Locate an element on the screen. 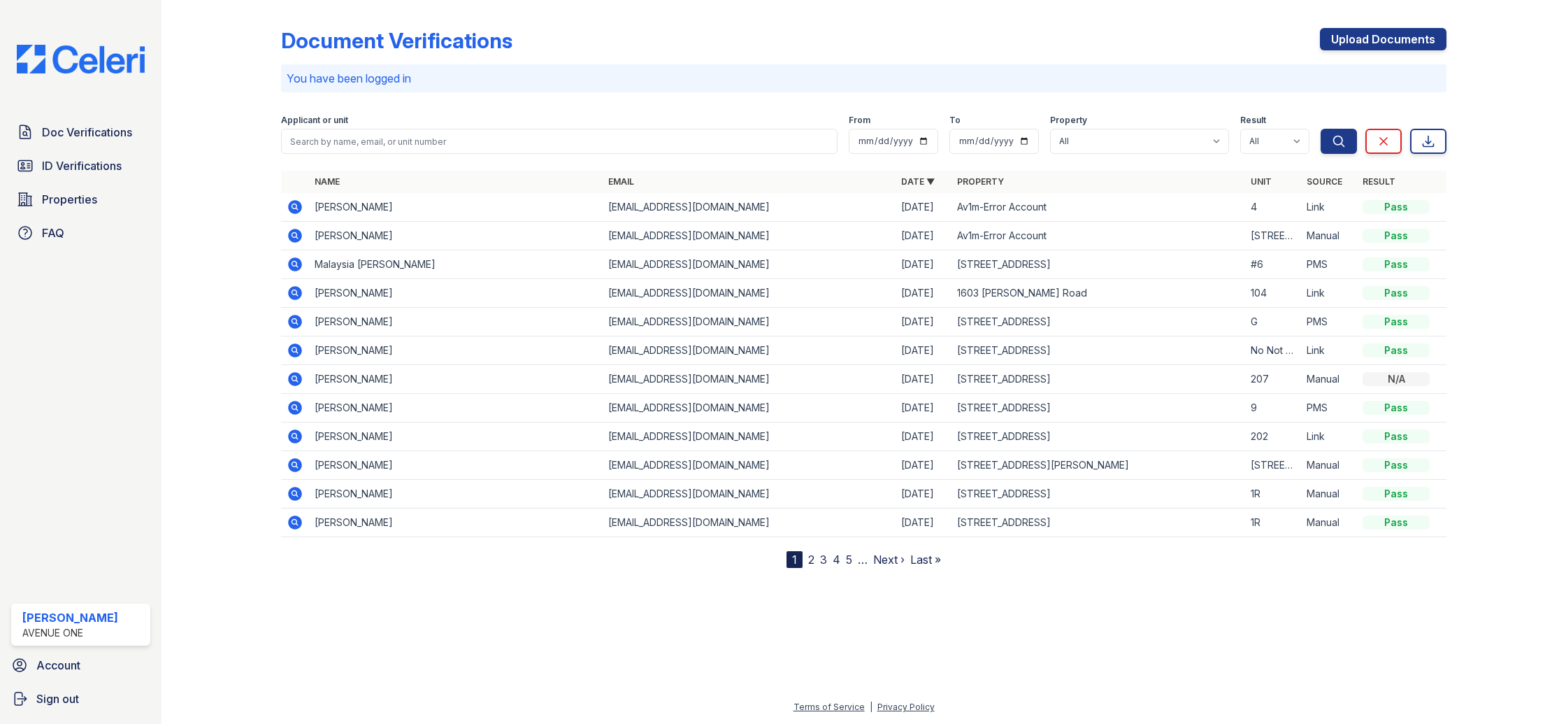 This screenshot has height=724, width=1566. input: Search by name, email, or unit number is located at coordinates (559, 141).